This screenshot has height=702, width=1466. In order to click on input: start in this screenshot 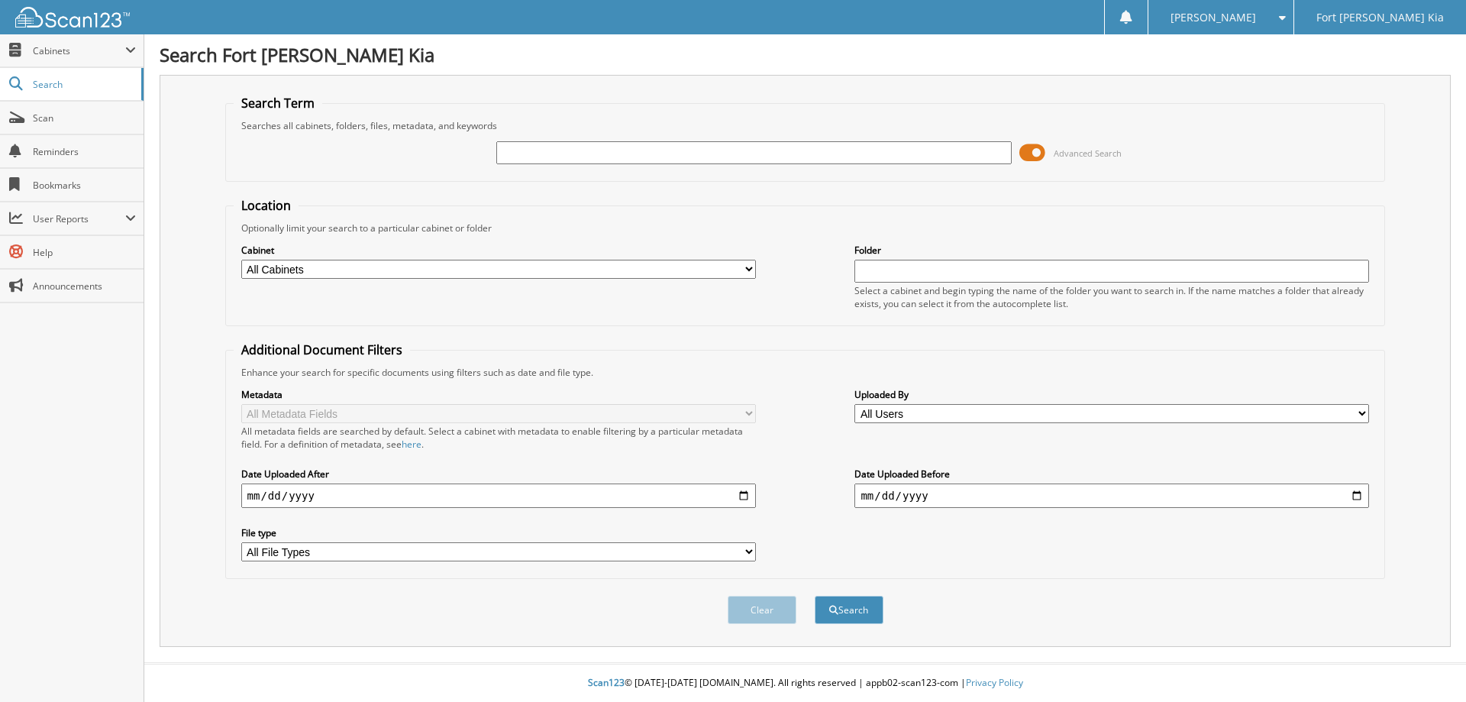, I will do `click(499, 495)`.